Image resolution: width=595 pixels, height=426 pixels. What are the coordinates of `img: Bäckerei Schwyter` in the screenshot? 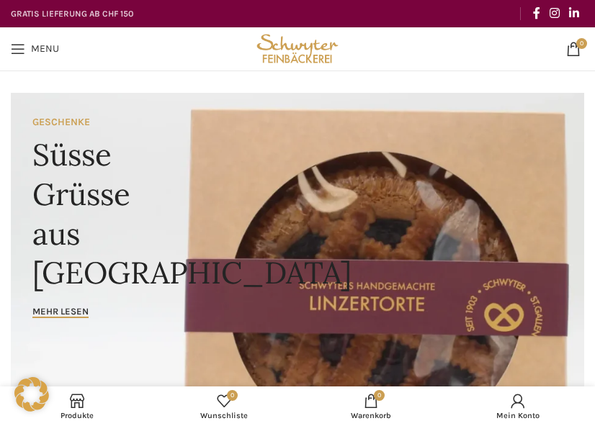 It's located at (297, 49).